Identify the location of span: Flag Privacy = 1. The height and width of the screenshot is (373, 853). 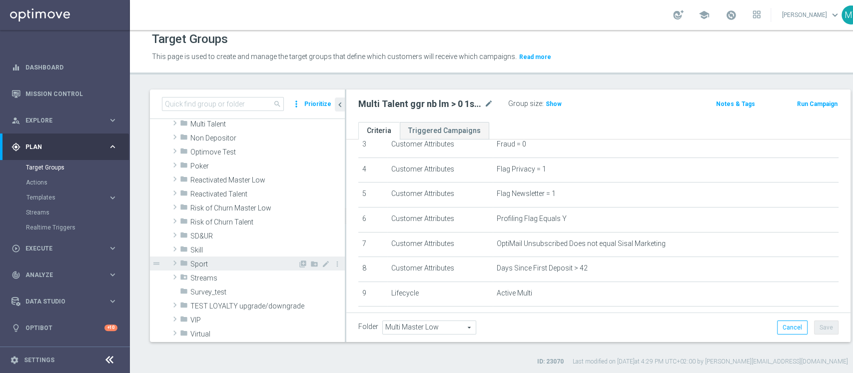
(521, 169).